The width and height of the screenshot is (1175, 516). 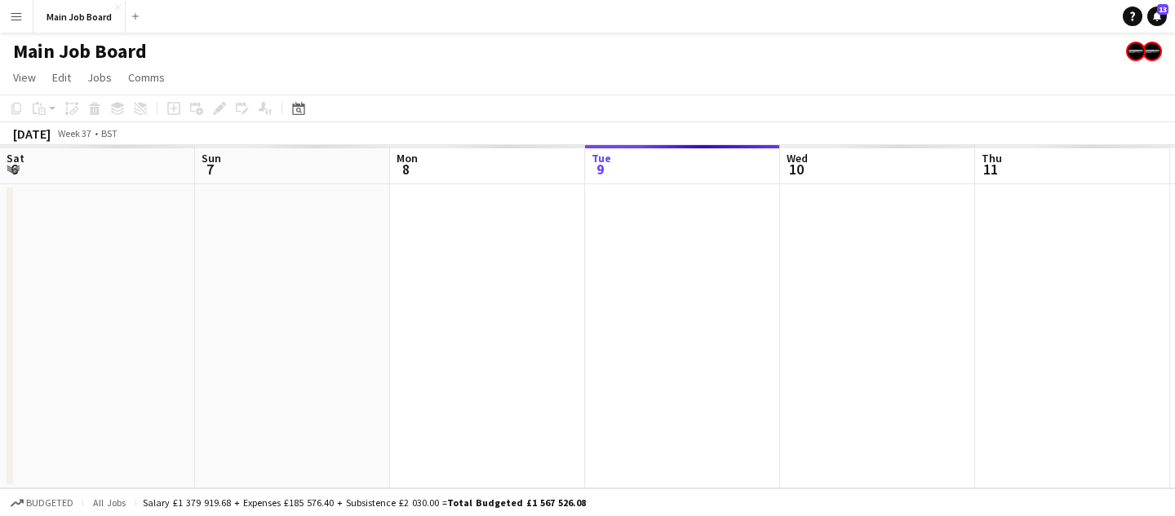 What do you see at coordinates (146, 78) in the screenshot?
I see `a: Comms` at bounding box center [146, 78].